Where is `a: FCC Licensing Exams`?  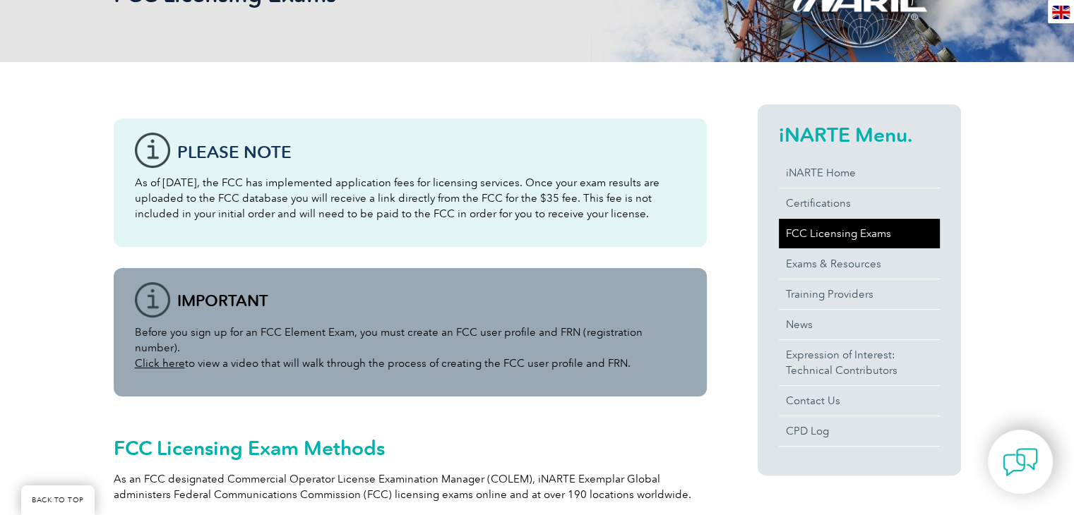
a: FCC Licensing Exams is located at coordinates (859, 234).